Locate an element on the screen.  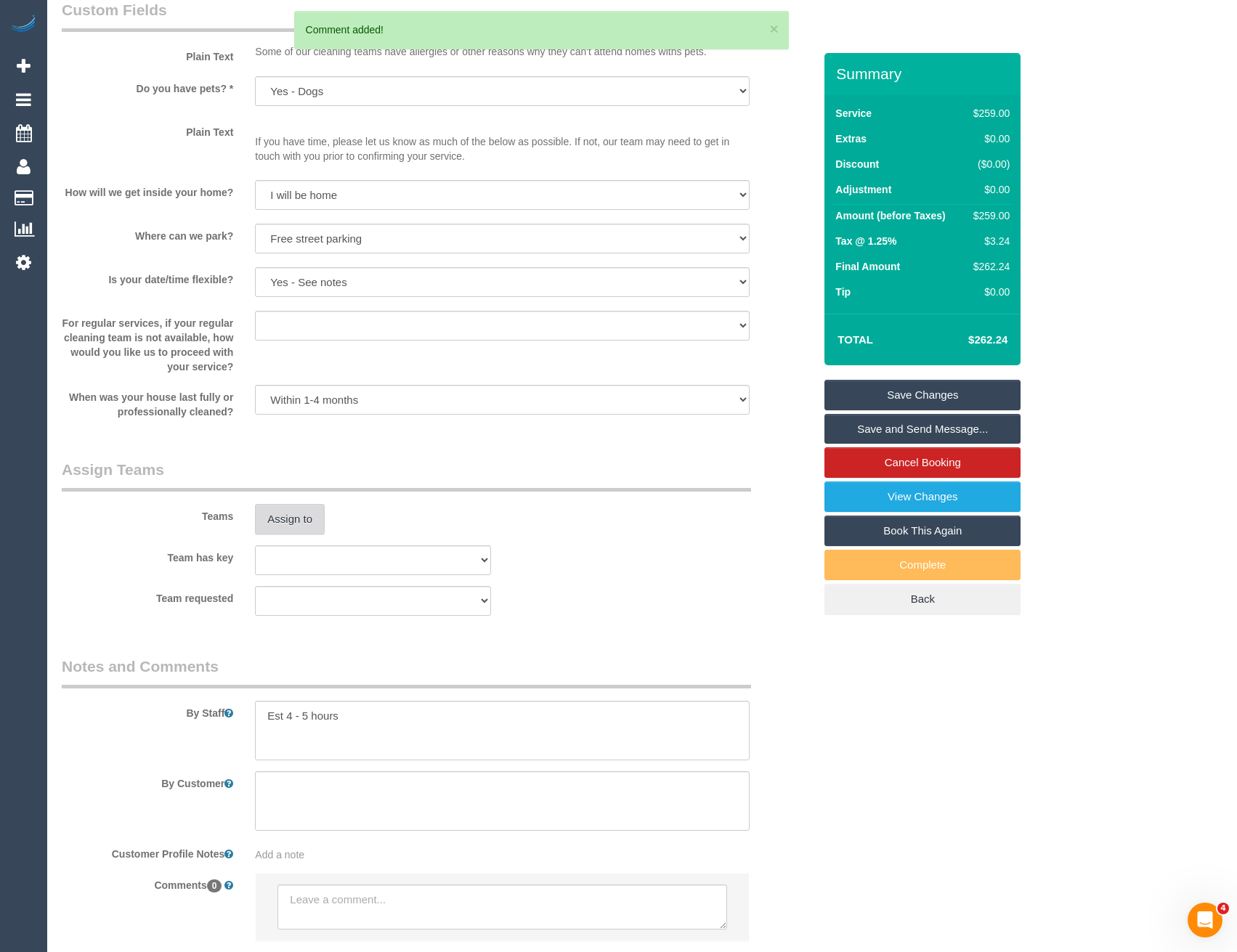
div: $262.24 is located at coordinates (988, 266).